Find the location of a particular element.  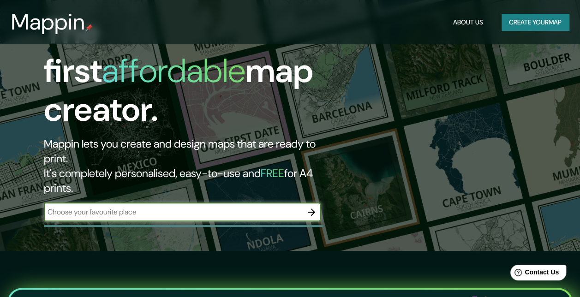

h5: FREE is located at coordinates (272, 173).